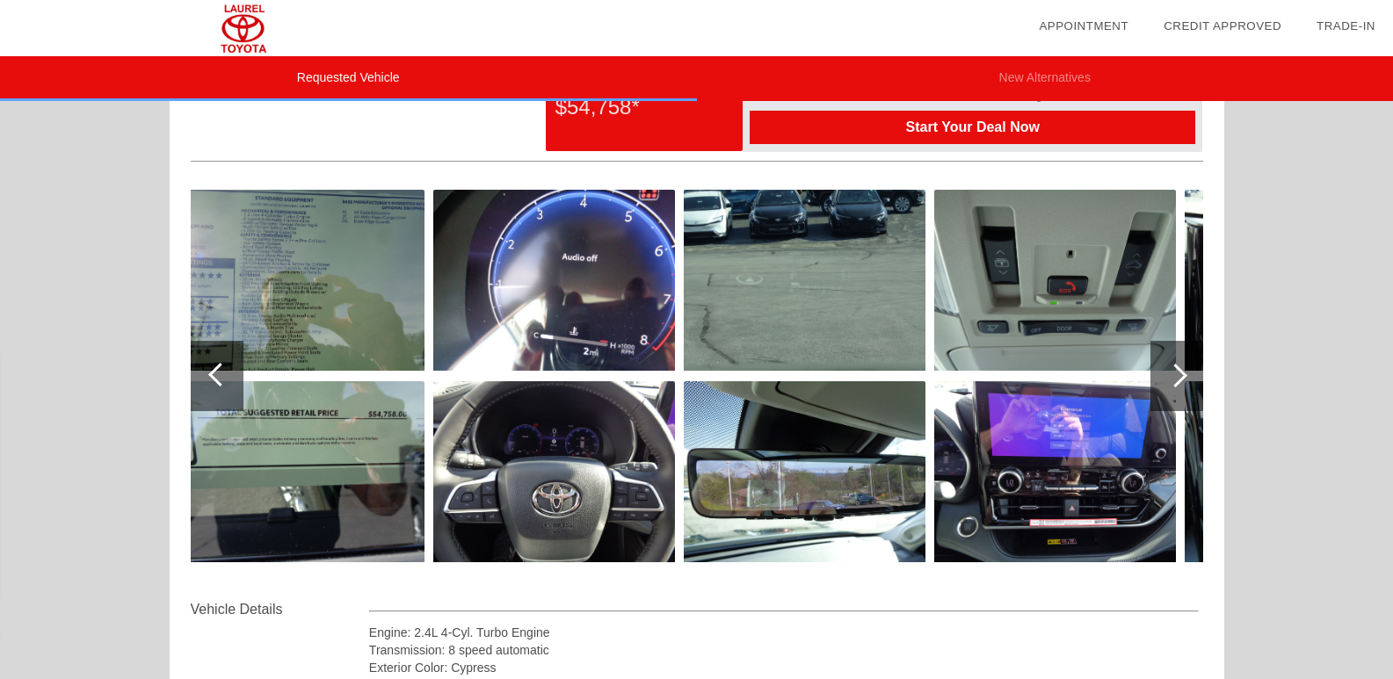  I want to click on img: 302e1e50a0824c709da941f76d3fce1b.JPG, so click(303, 472).